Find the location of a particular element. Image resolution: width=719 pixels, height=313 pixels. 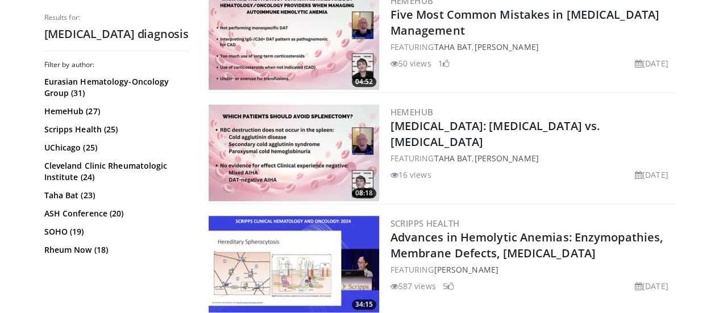

span: 04:52 is located at coordinates (364, 82).